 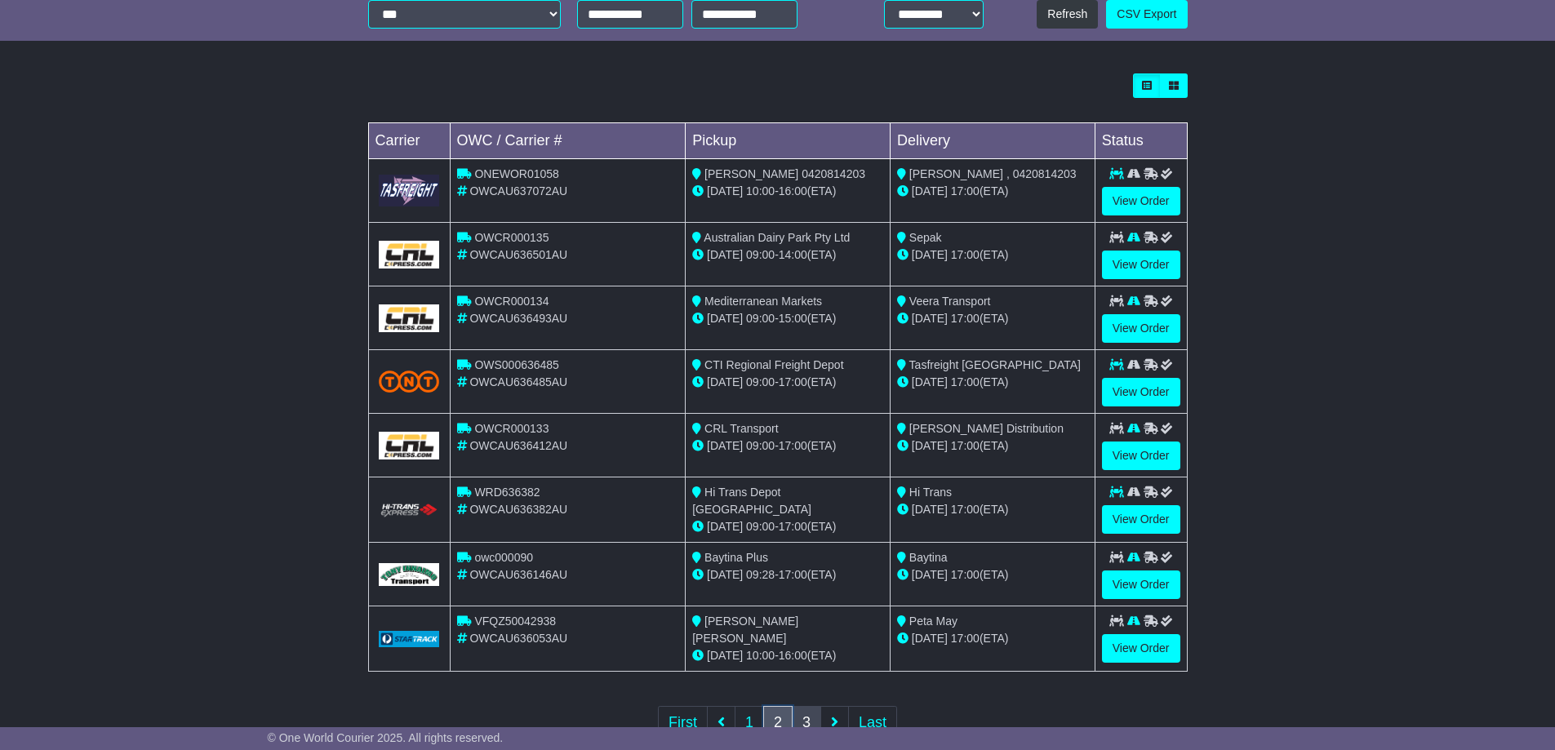 What do you see at coordinates (507, 492) in the screenshot?
I see `span: WRD636382` at bounding box center [507, 492].